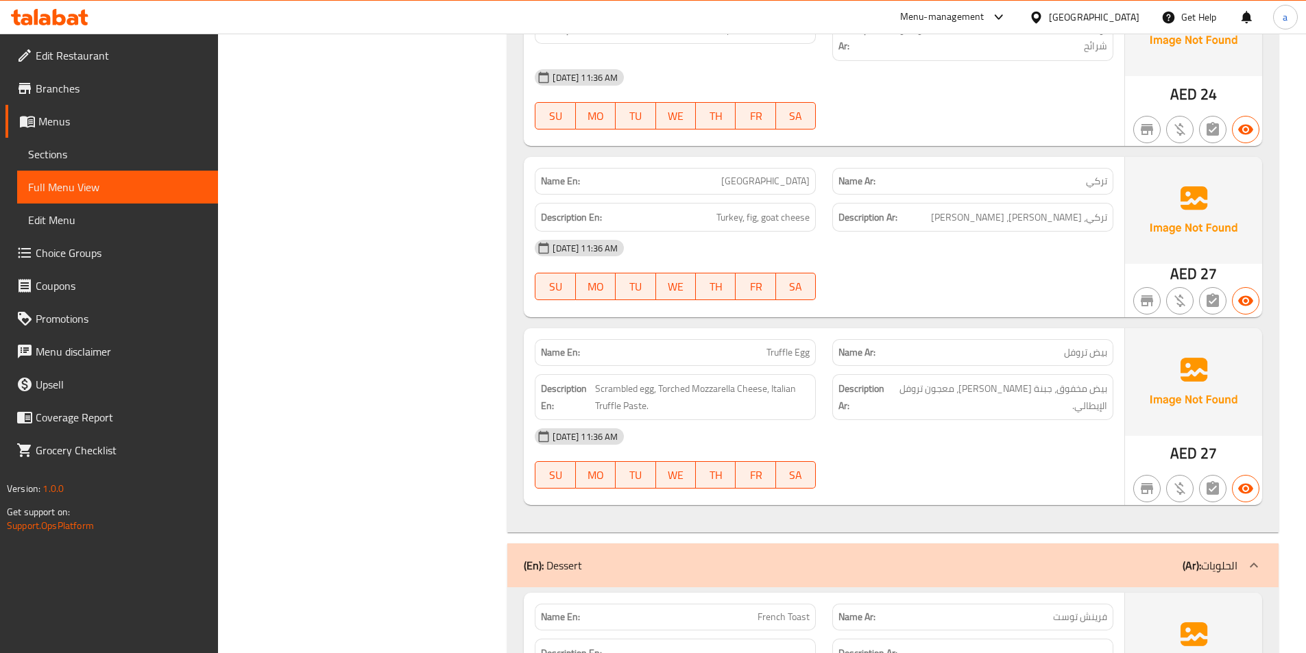 This screenshot has height=653, width=1306. Describe the element at coordinates (112, 352) in the screenshot. I see `a: Menu disclaimer` at that location.